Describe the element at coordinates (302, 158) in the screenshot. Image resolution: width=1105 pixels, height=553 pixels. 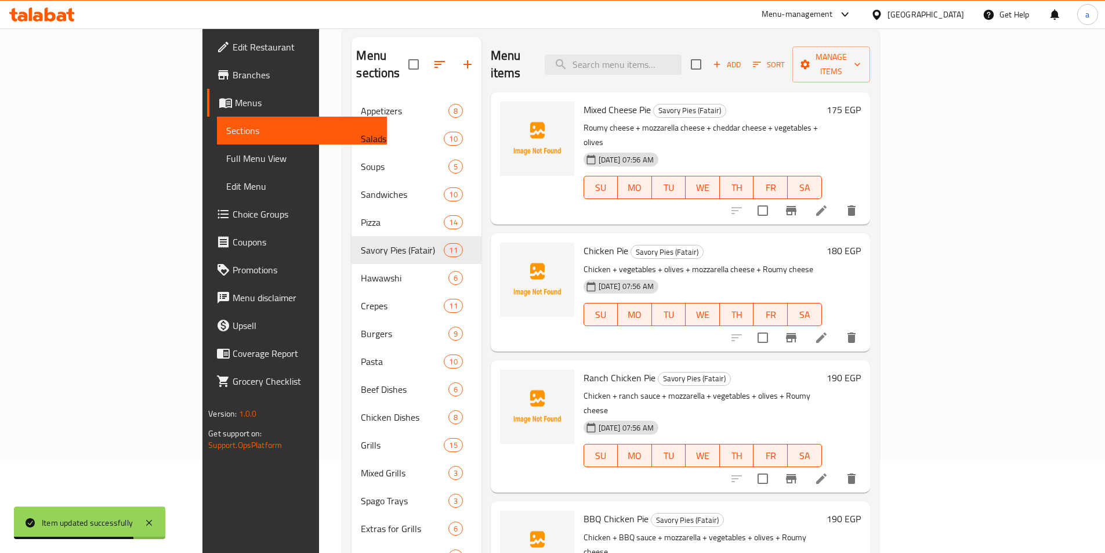
I see `span: Full Menu View` at that location.